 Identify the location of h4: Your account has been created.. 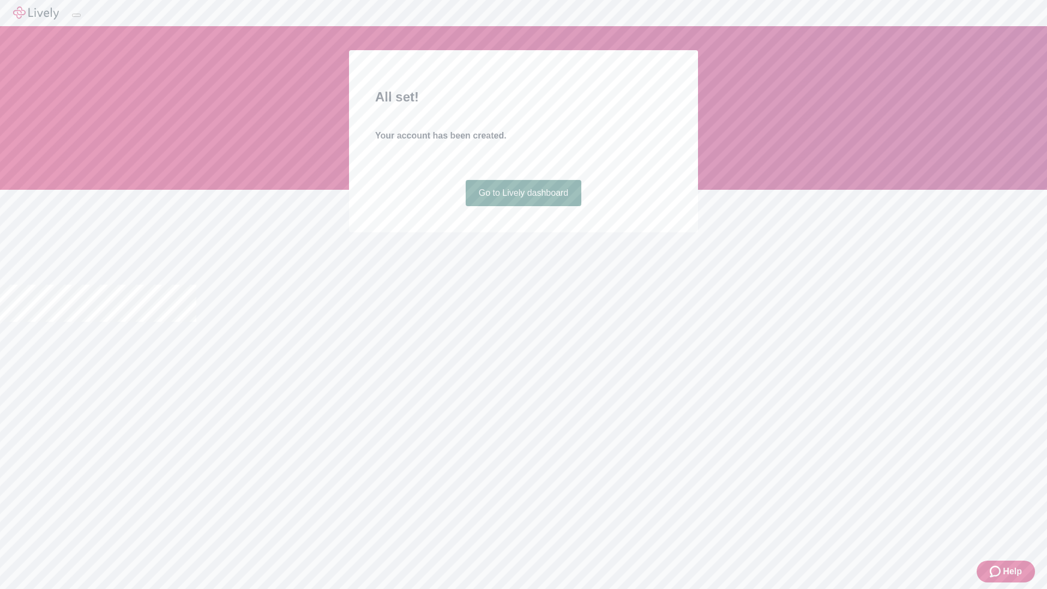
(524, 136).